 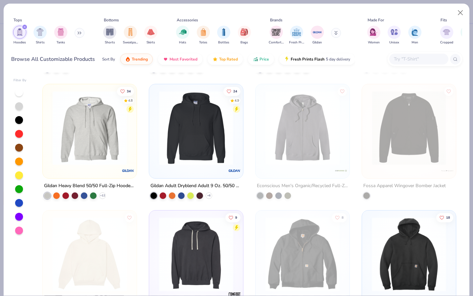 I want to click on div: Brands, so click(x=276, y=20).